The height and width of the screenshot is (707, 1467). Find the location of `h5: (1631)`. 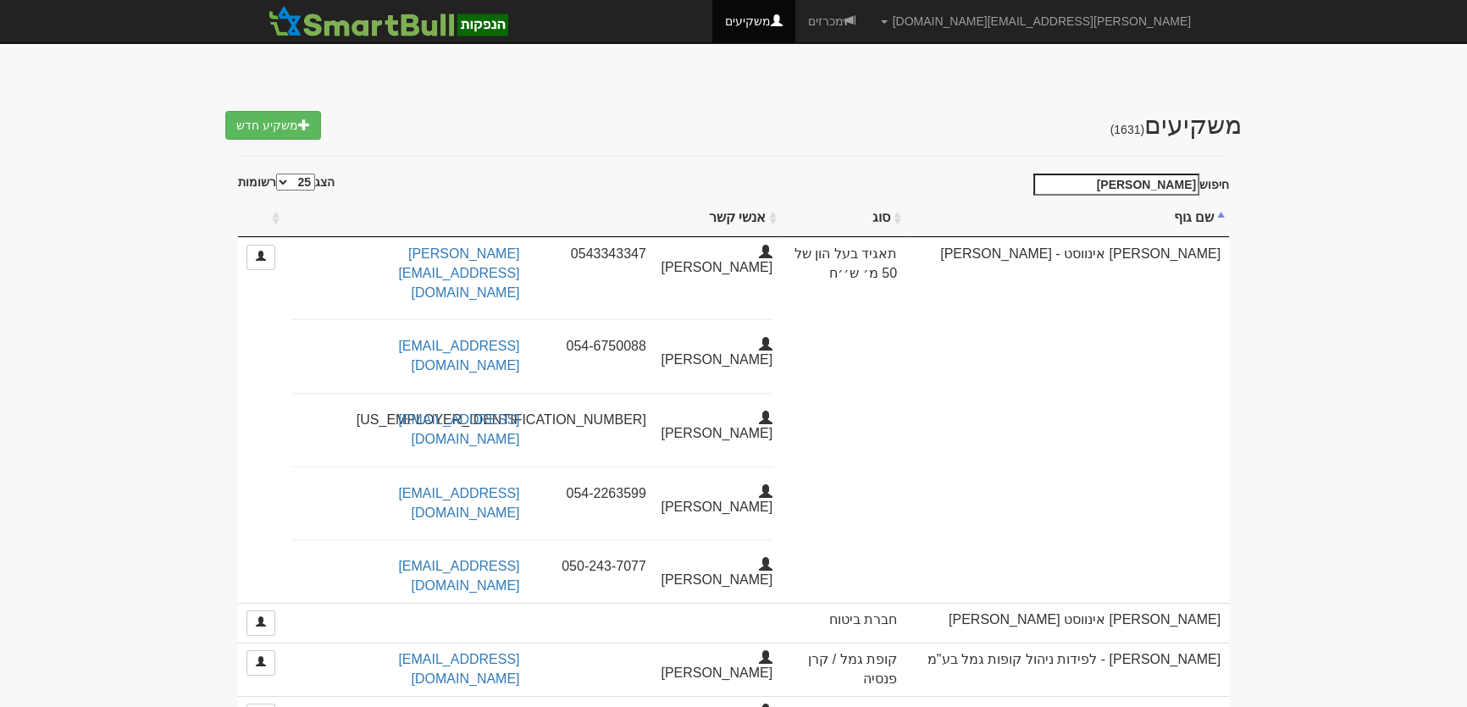

h5: (1631) is located at coordinates (1127, 130).